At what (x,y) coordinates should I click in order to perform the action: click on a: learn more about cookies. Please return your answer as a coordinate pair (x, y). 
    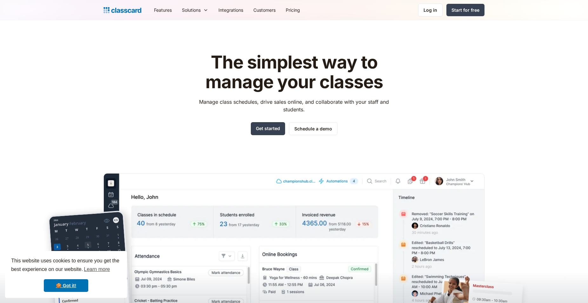
    Looking at the image, I should click on (97, 269).